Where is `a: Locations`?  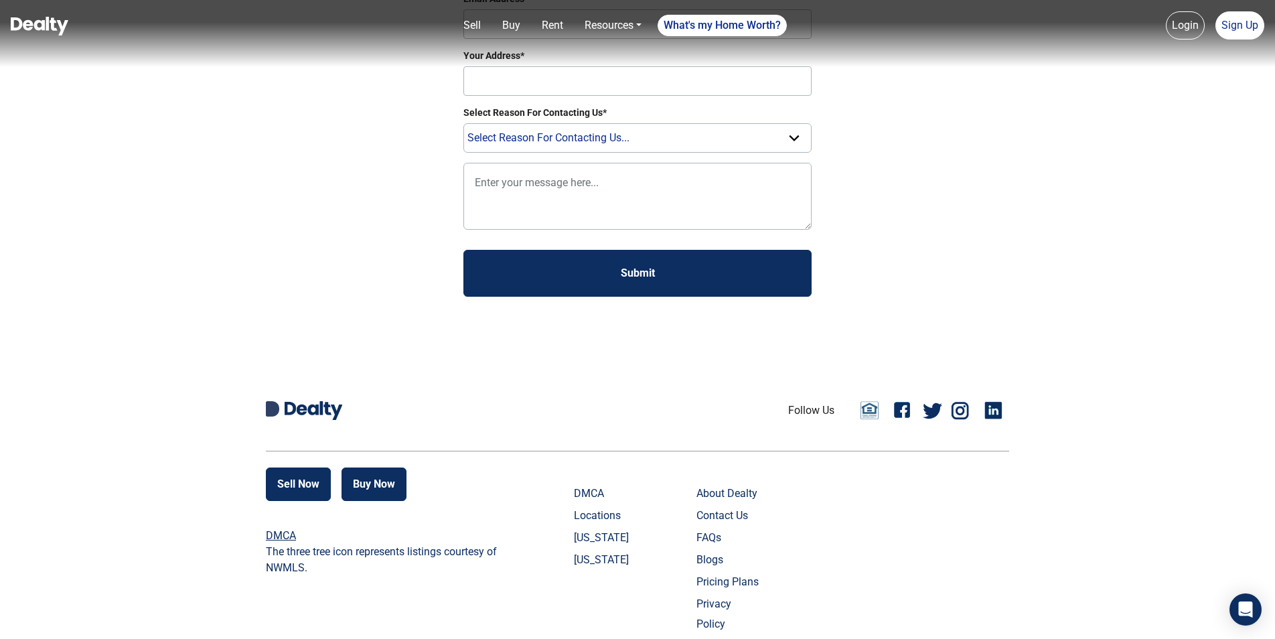 a: Locations is located at coordinates (607, 516).